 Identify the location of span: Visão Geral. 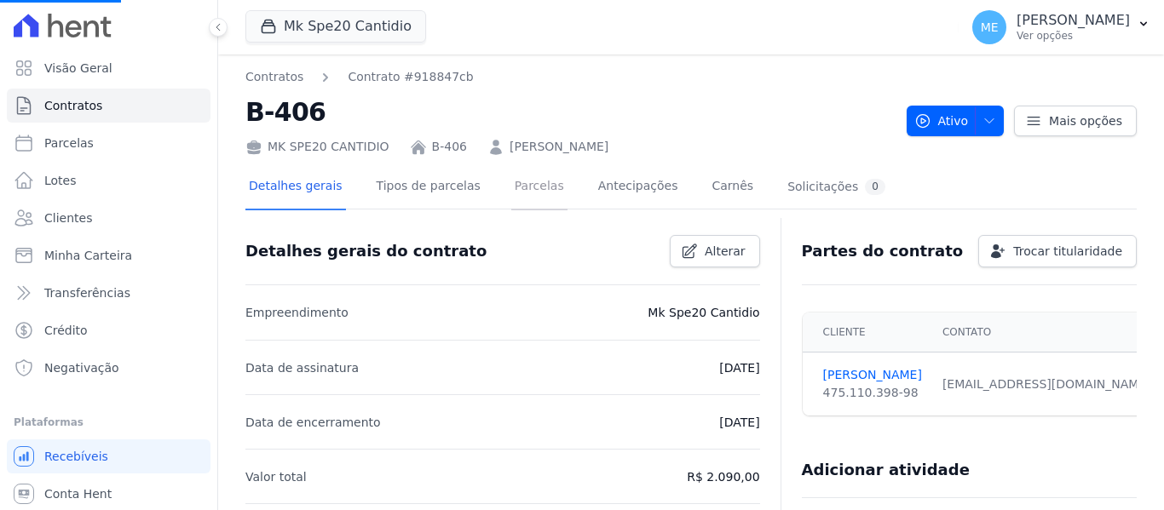
(78, 68).